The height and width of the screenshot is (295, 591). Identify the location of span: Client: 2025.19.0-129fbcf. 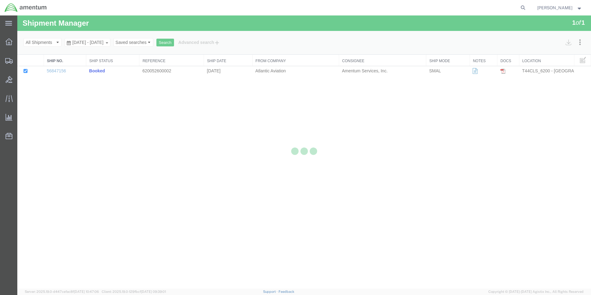
(134, 292).